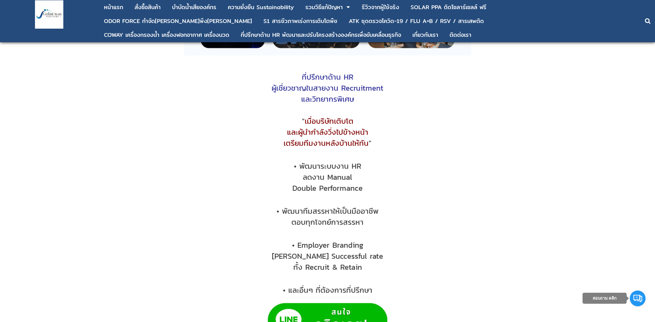  What do you see at coordinates (329, 121) in the screenshot?
I see `span: เมื่อบริษัทเติบโต` at bounding box center [329, 121].